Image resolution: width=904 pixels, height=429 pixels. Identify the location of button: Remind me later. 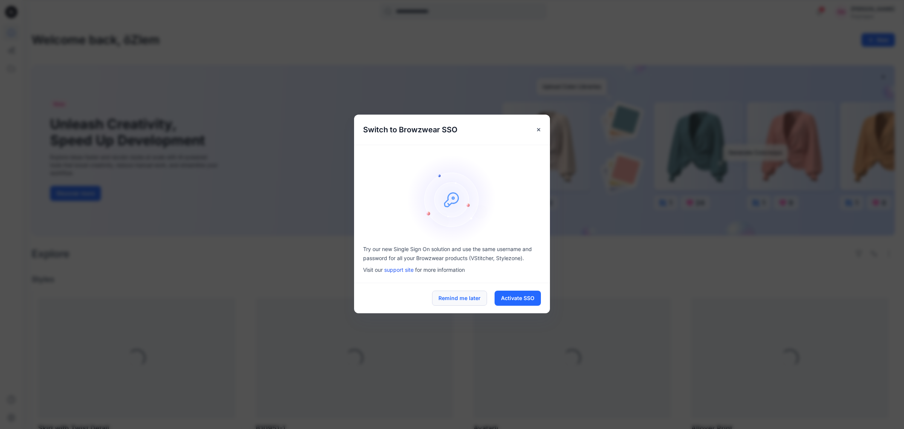
(460, 298).